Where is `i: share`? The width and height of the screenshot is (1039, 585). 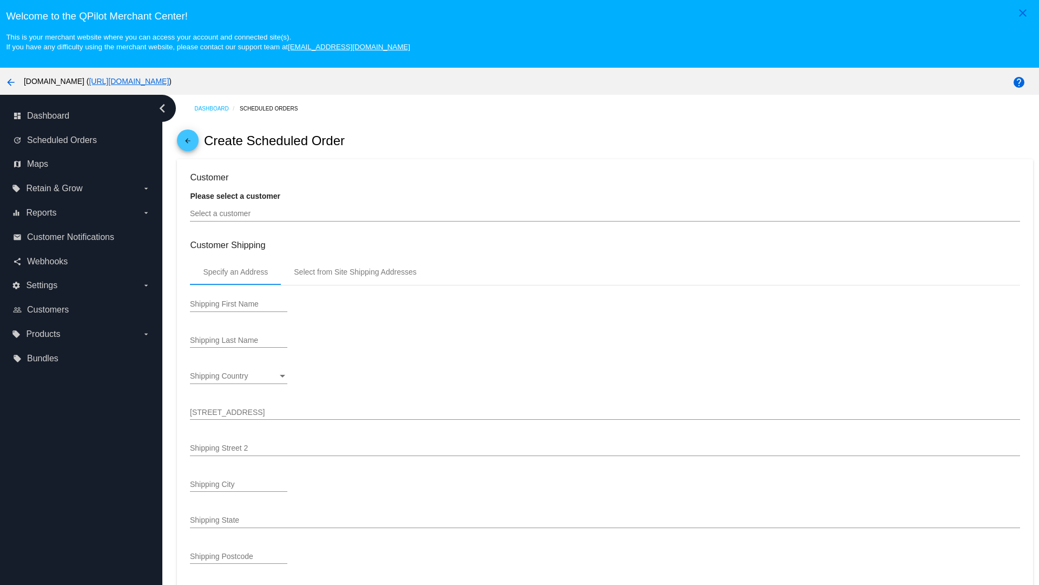 i: share is located at coordinates (17, 261).